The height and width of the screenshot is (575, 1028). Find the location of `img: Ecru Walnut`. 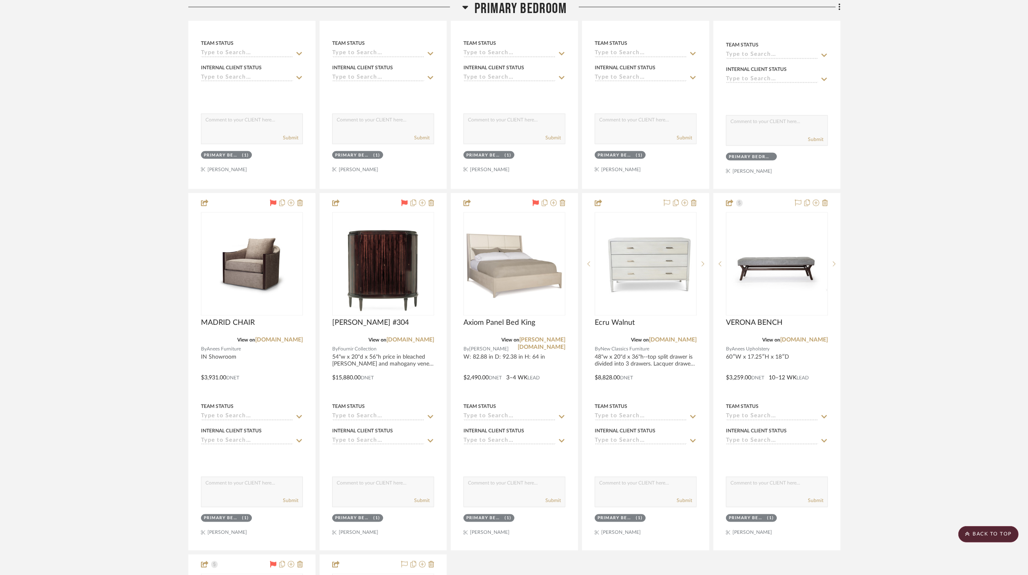

img: Ecru Walnut is located at coordinates (645, 264).